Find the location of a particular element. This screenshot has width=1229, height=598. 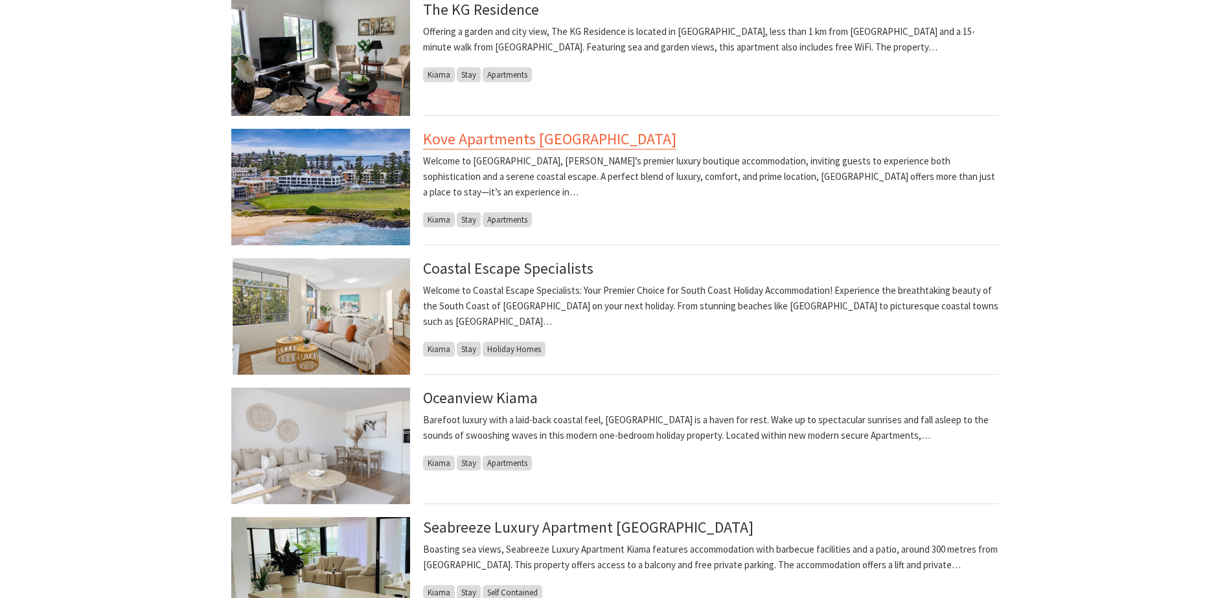

a: Oceanview Kiama is located at coordinates (480, 398).